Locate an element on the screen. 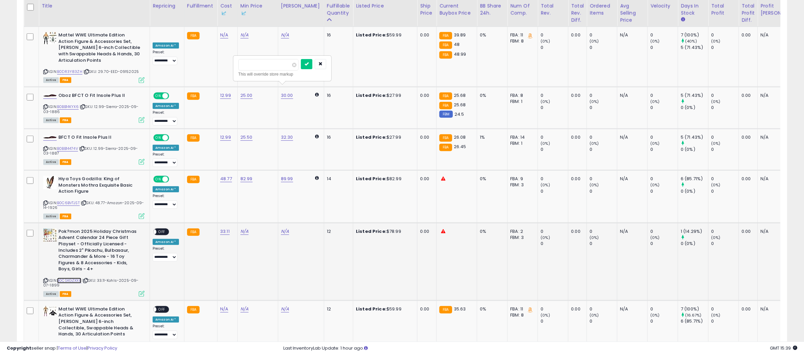 The image size is (804, 355). div: Ordered Items is located at coordinates (601, 9).